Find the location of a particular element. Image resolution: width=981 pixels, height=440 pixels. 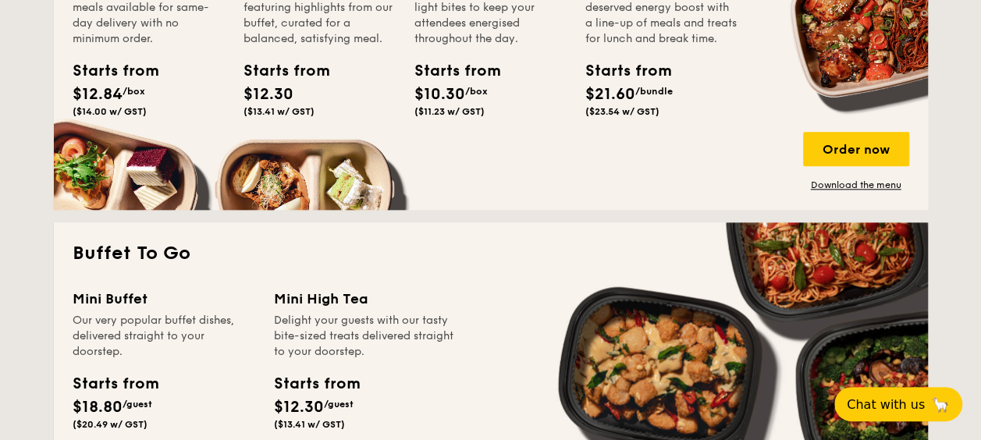

div: Mini Buffet is located at coordinates (164, 299).